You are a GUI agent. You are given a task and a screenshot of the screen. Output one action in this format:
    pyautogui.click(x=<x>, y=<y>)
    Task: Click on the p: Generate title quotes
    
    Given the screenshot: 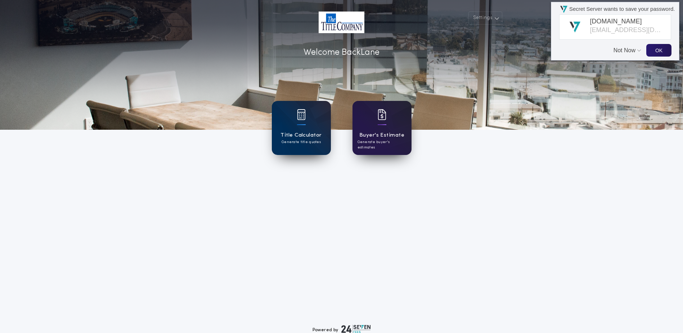 What is the action you would take?
    pyautogui.click(x=301, y=142)
    